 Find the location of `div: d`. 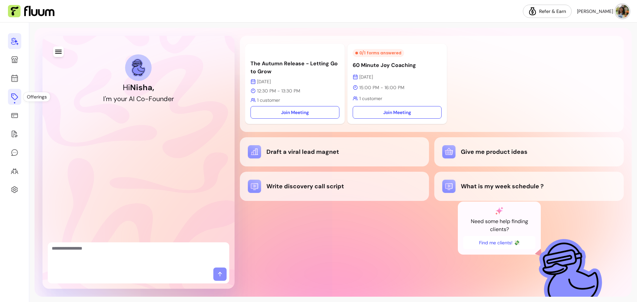

div: d is located at coordinates (166, 99).